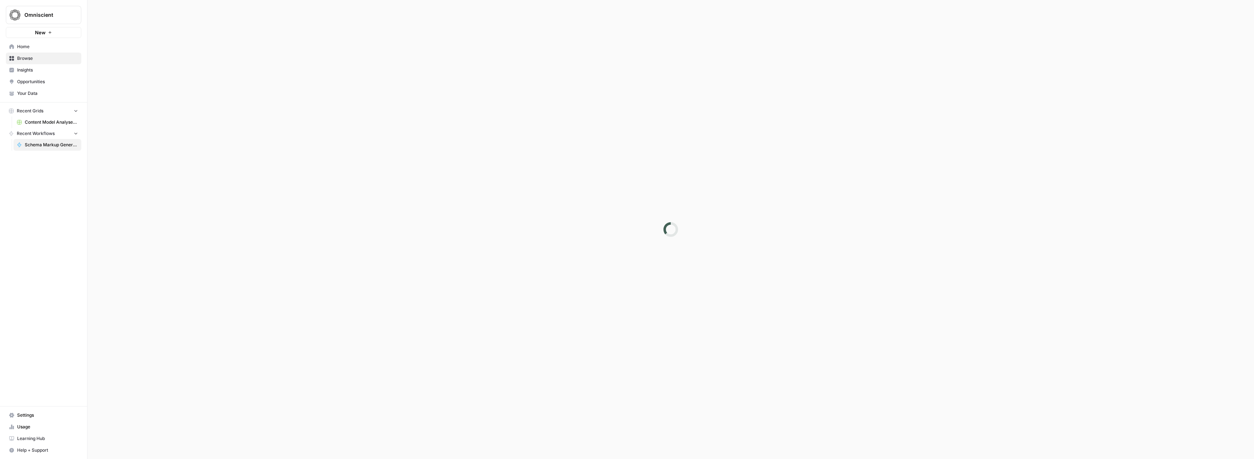 The width and height of the screenshot is (1254, 459). Describe the element at coordinates (43, 438) in the screenshot. I see `a: Learning Hub` at that location.